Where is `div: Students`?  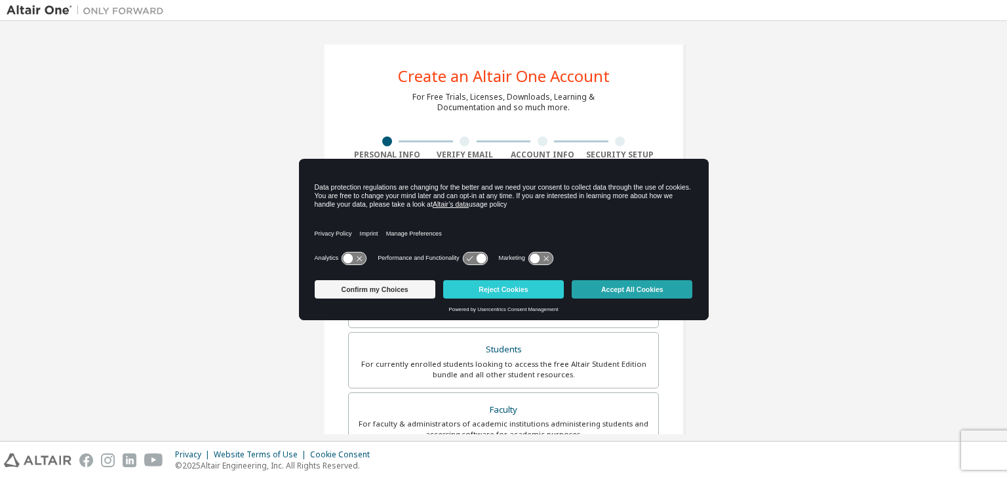
div: Students is located at coordinates (504, 350).